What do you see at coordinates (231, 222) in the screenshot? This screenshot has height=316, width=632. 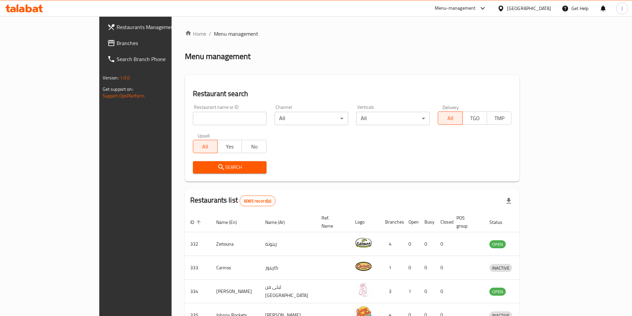 I see `span: Name (En)` at bounding box center [231, 222].